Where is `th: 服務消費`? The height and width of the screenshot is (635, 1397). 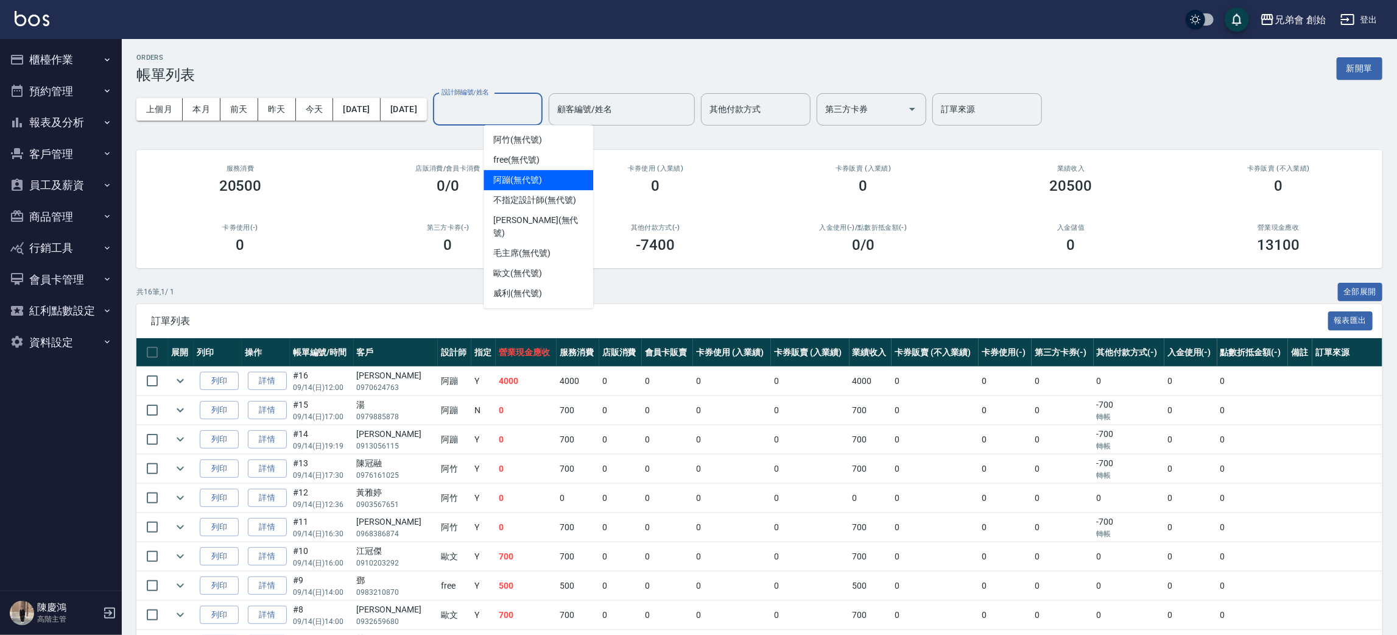
th: 服務消費 is located at coordinates (578, 352).